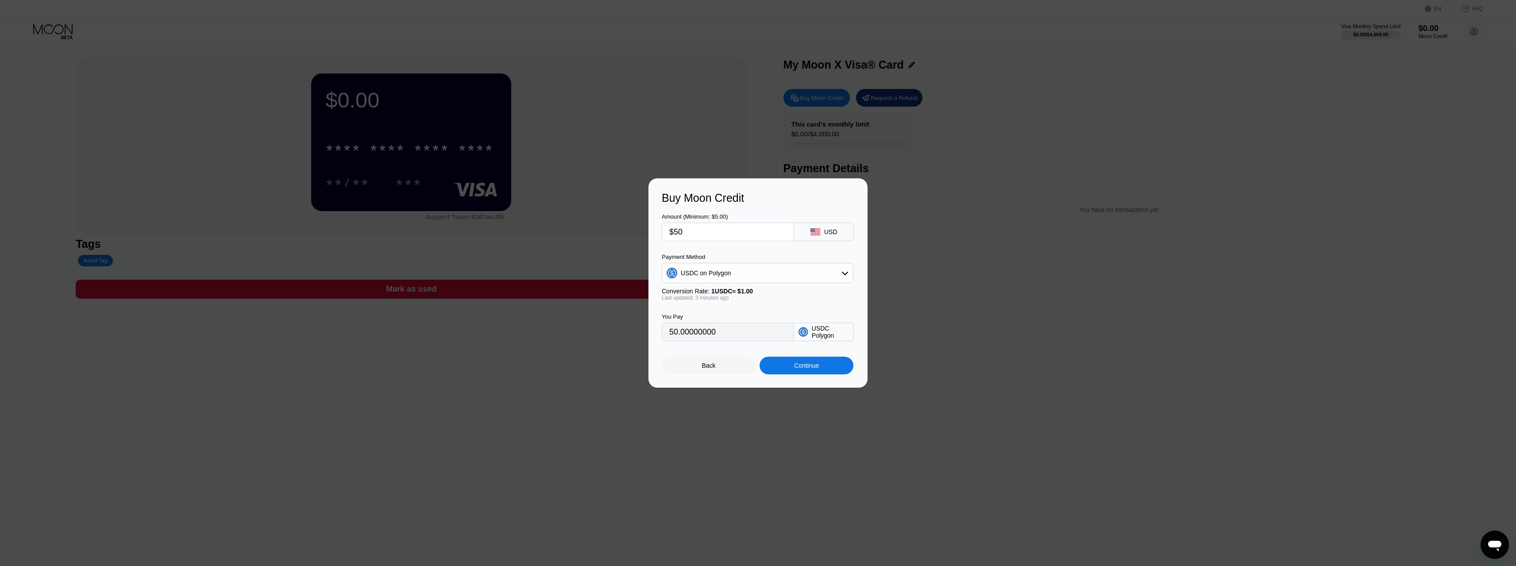  What do you see at coordinates (757, 298) in the screenshot?
I see `div: Last updated: 3 minutes ago` at bounding box center [757, 298].